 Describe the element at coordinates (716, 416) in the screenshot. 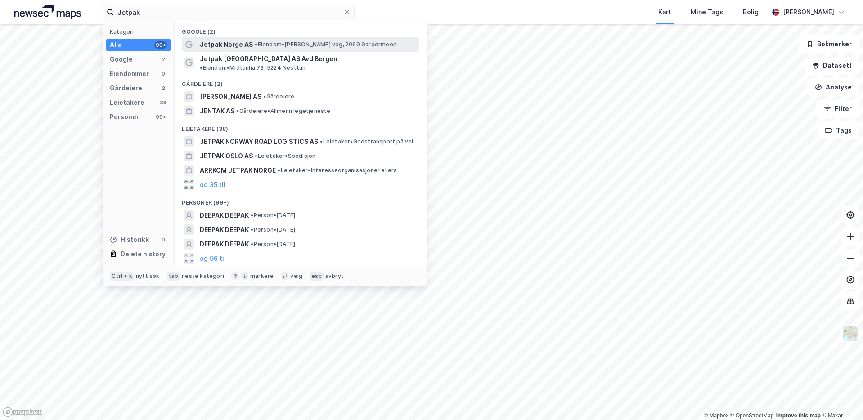

I see `a: Mapbox` at that location.